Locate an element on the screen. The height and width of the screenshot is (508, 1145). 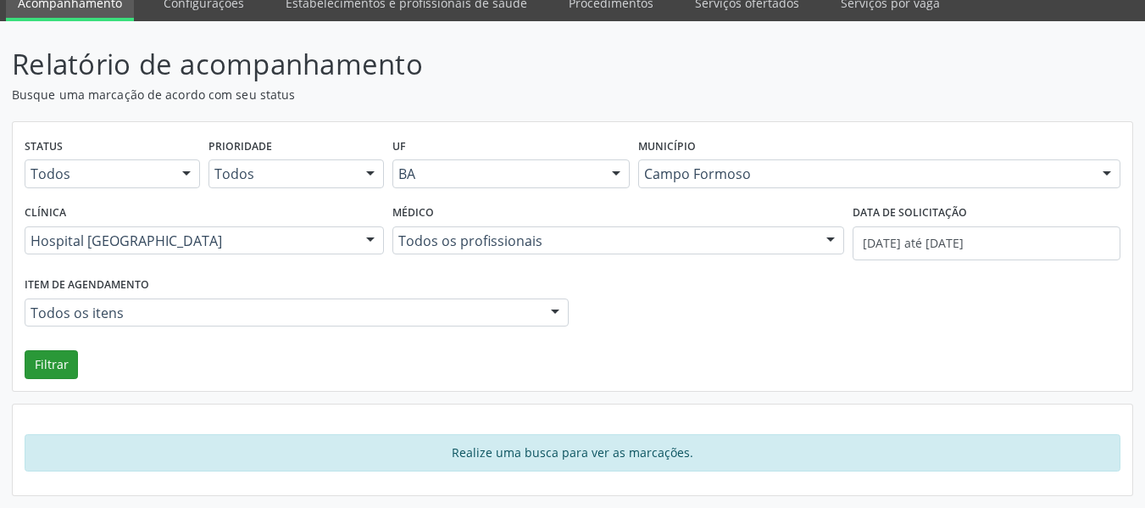
label: Prioridade is located at coordinates (240, 147).